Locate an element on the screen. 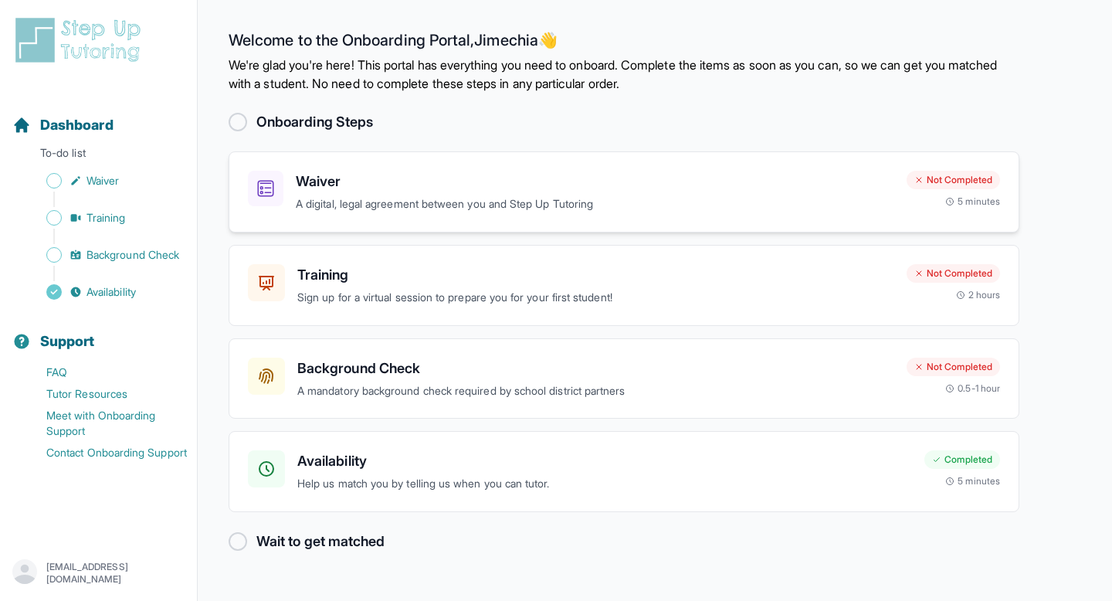 The height and width of the screenshot is (601, 1112). a: Tutor Resources is located at coordinates (104, 394).